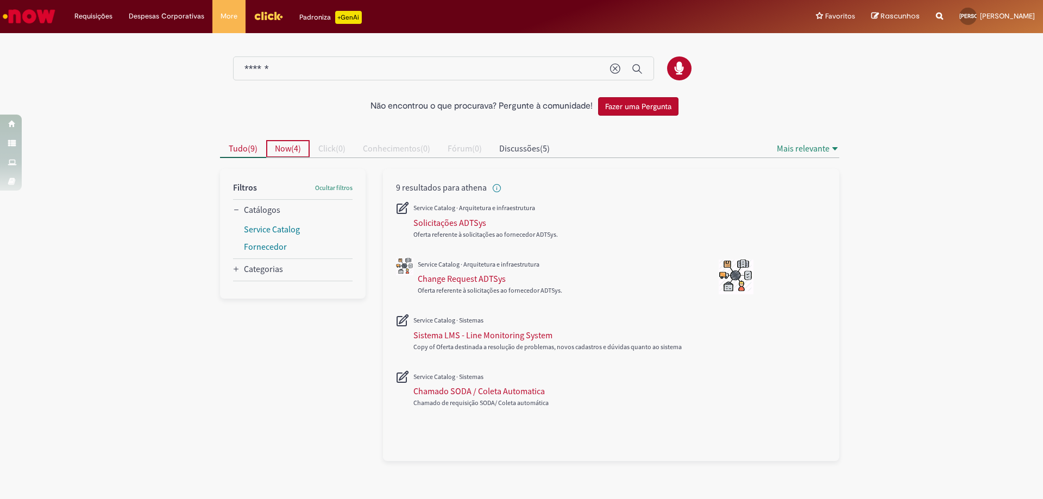 The width and height of the screenshot is (1043, 499). What do you see at coordinates (229, 16) in the screenshot?
I see `span: More` at bounding box center [229, 16].